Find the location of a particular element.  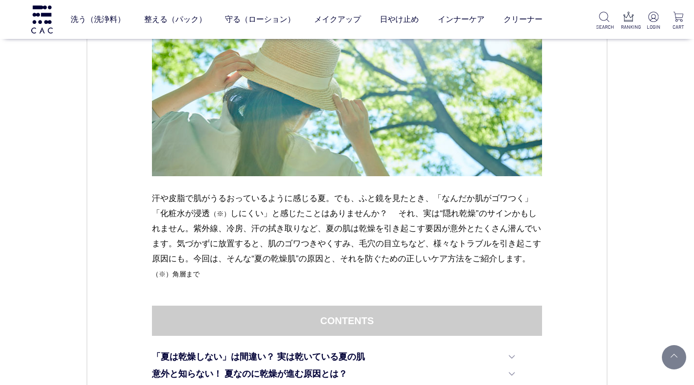

a: RANKING is located at coordinates (629, 21).